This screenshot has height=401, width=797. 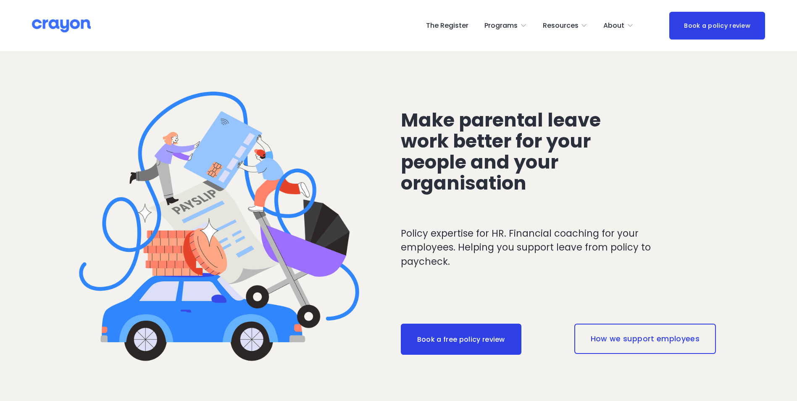 What do you see at coordinates (717, 25) in the screenshot?
I see `a: Book a policy review` at bounding box center [717, 25].